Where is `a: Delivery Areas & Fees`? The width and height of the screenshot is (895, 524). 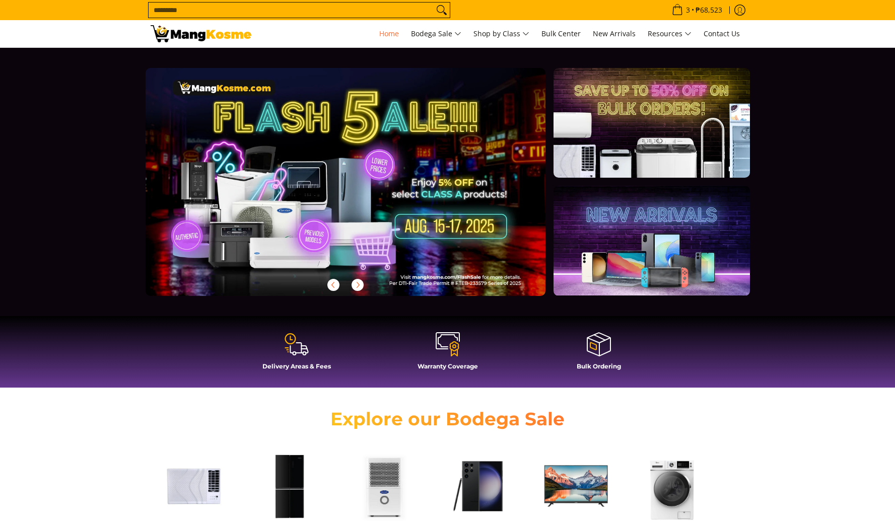
a: Delivery Areas & Fees is located at coordinates (297, 354).